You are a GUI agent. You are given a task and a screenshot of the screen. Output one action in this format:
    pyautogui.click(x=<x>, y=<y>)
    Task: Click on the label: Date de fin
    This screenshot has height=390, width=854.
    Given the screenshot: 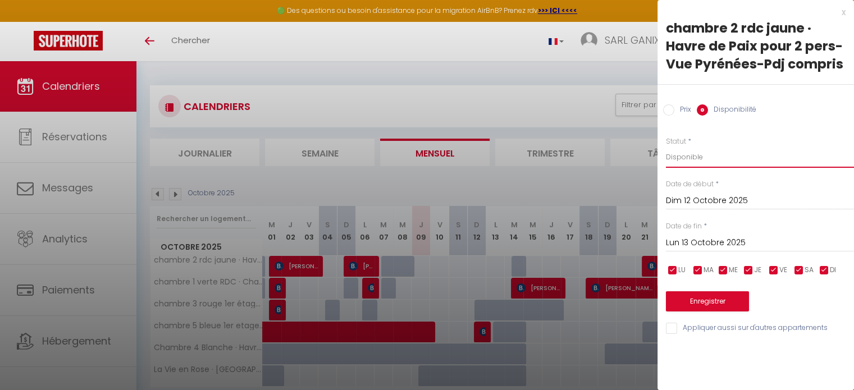 What is the action you would take?
    pyautogui.click(x=684, y=226)
    